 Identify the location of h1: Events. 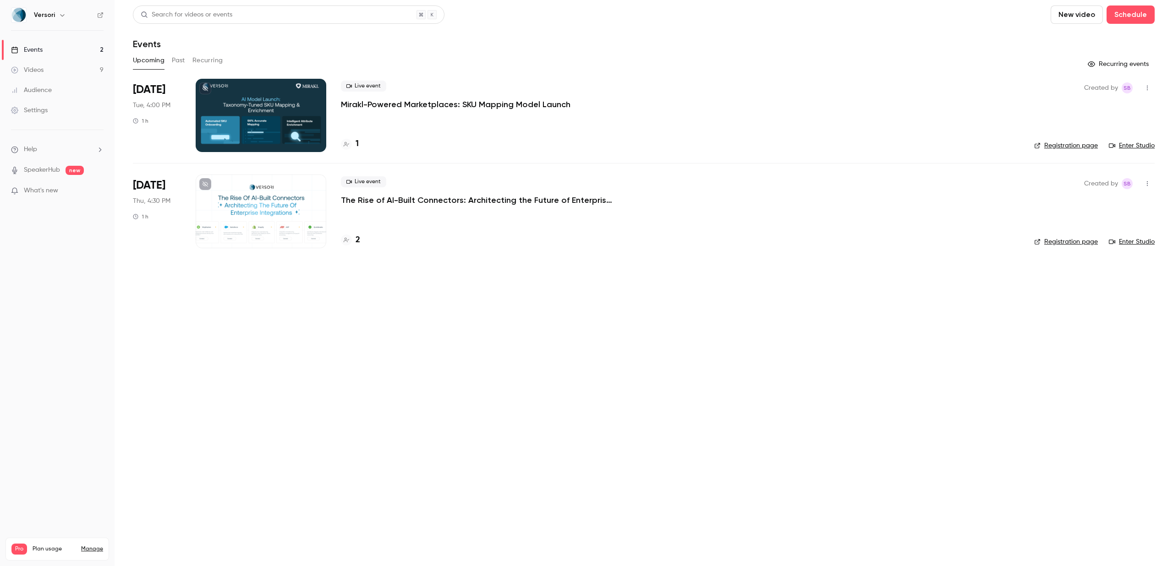
(147, 44).